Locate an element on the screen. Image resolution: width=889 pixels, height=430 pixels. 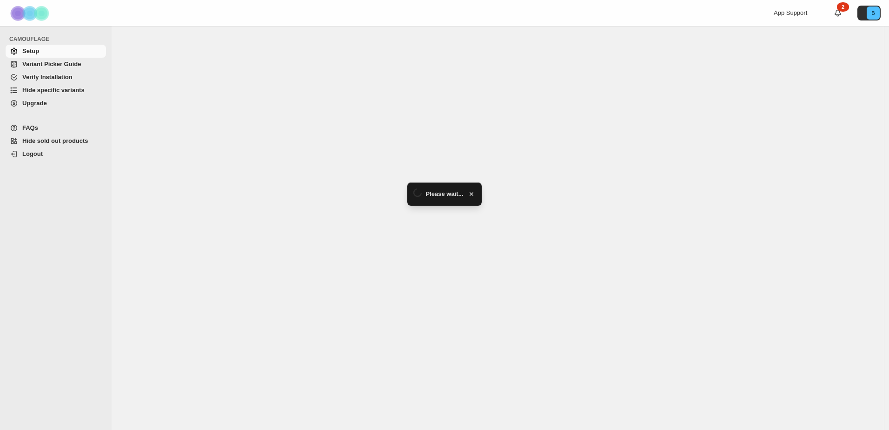
span: Upgrade is located at coordinates (34, 103).